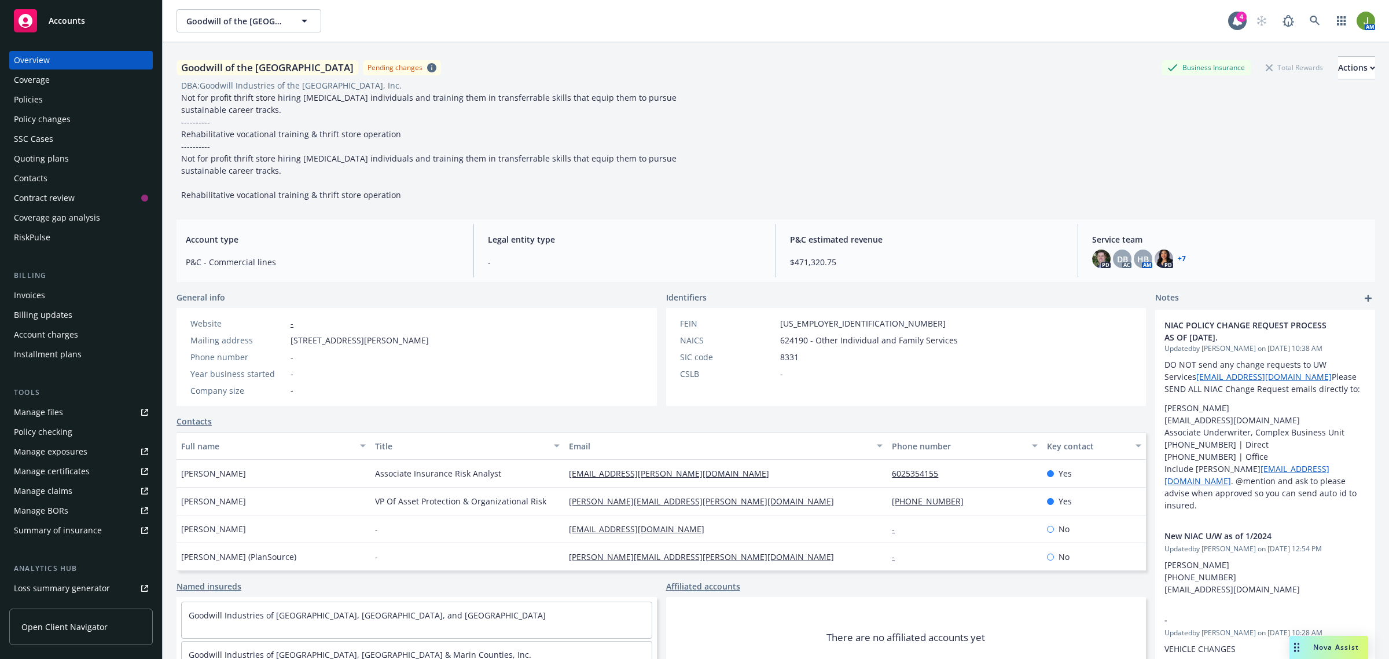  What do you see at coordinates (726, 446) in the screenshot?
I see `button: Email` at bounding box center [726, 446].